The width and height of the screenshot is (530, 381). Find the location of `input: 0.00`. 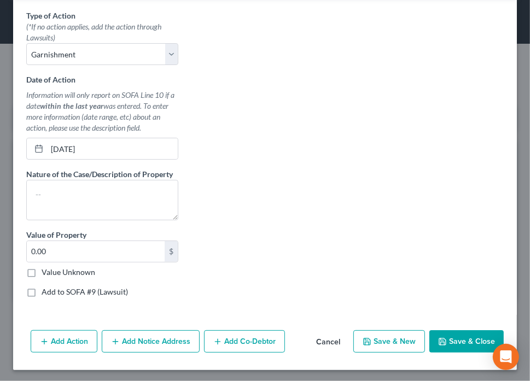

input: 0.00 is located at coordinates (96, 252).